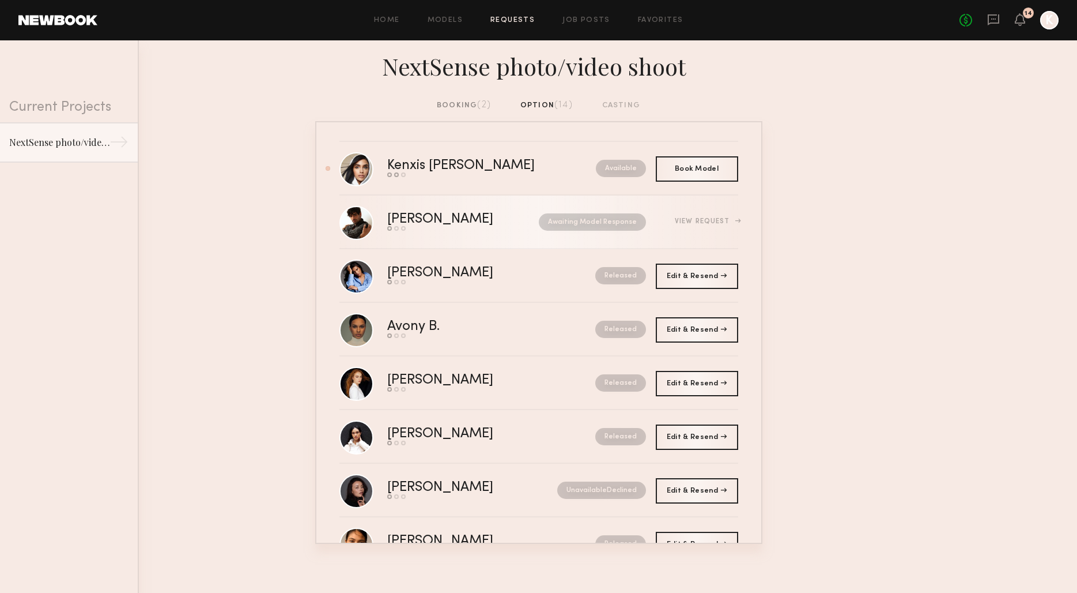  What do you see at coordinates (602, 490) in the screenshot?
I see `nb-request-status: Unavailable Declined` at bounding box center [602, 490].